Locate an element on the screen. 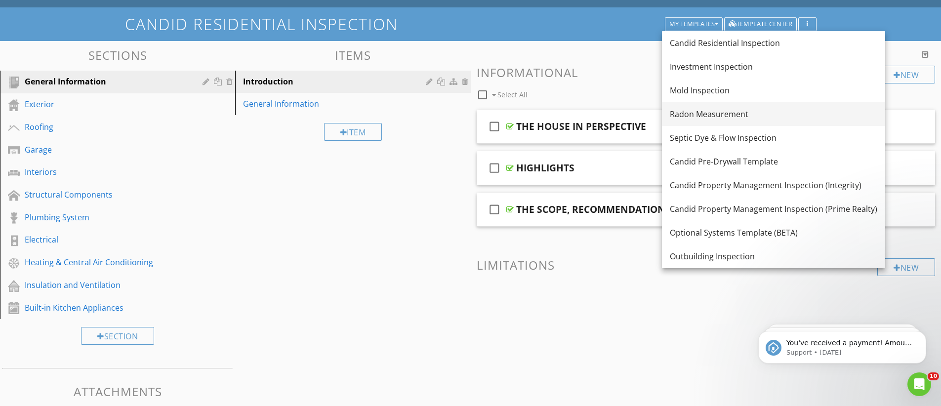  div: Investment Inspection is located at coordinates (773, 67).